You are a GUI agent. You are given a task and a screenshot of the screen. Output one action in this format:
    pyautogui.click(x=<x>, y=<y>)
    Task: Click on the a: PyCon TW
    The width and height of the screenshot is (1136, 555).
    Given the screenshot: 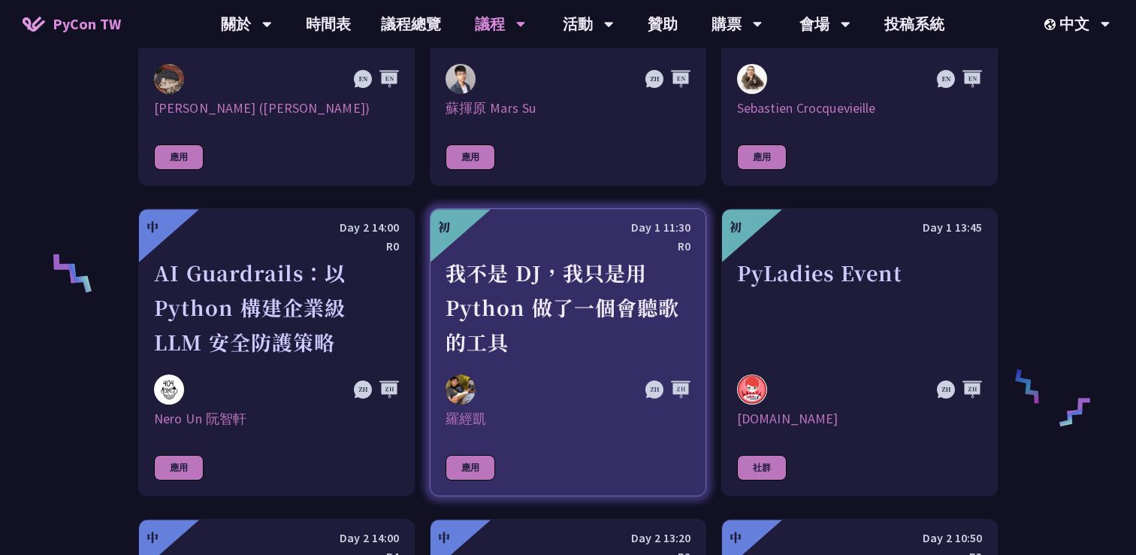 What is the action you would take?
    pyautogui.click(x=71, y=24)
    